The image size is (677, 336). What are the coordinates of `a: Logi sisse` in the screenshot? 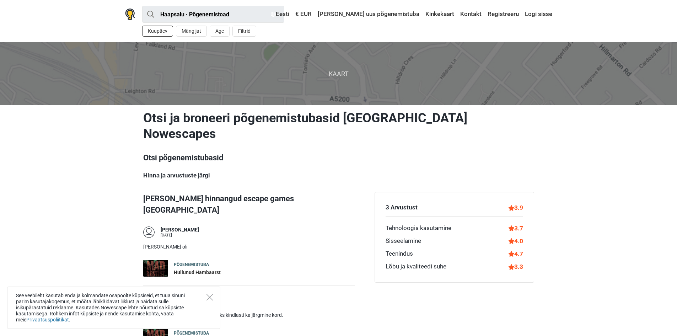 It's located at (537, 14).